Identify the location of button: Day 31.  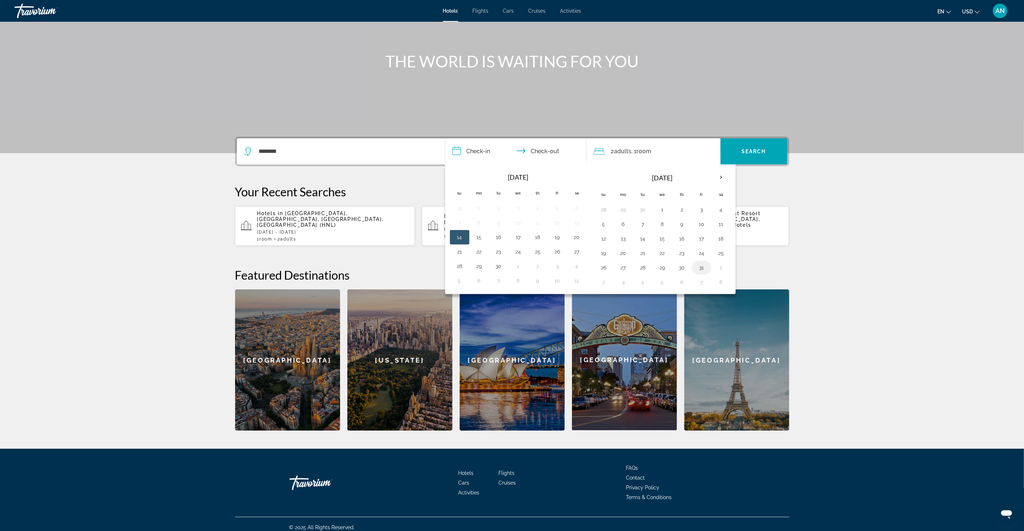
(702, 268).